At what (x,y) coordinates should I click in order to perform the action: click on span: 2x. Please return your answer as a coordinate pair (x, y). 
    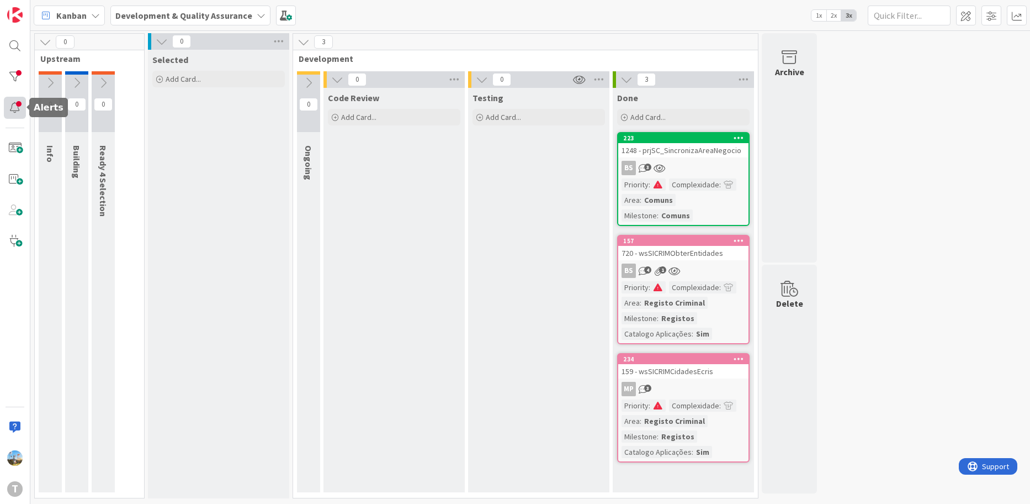
    Looking at the image, I should click on (834, 15).